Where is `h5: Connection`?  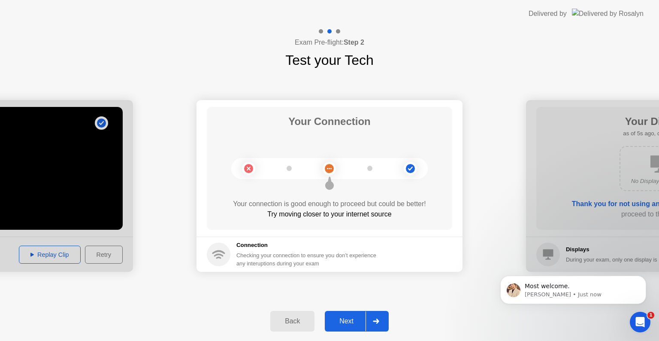
h5: Connection is located at coordinates (309, 245).